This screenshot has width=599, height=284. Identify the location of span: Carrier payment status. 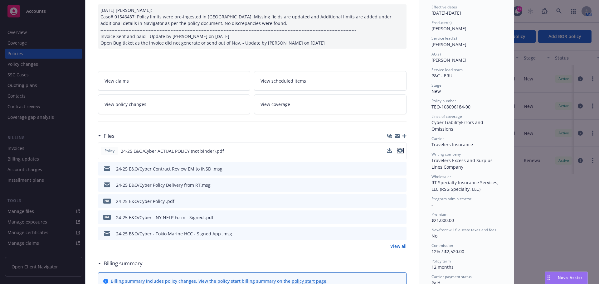
(452, 277).